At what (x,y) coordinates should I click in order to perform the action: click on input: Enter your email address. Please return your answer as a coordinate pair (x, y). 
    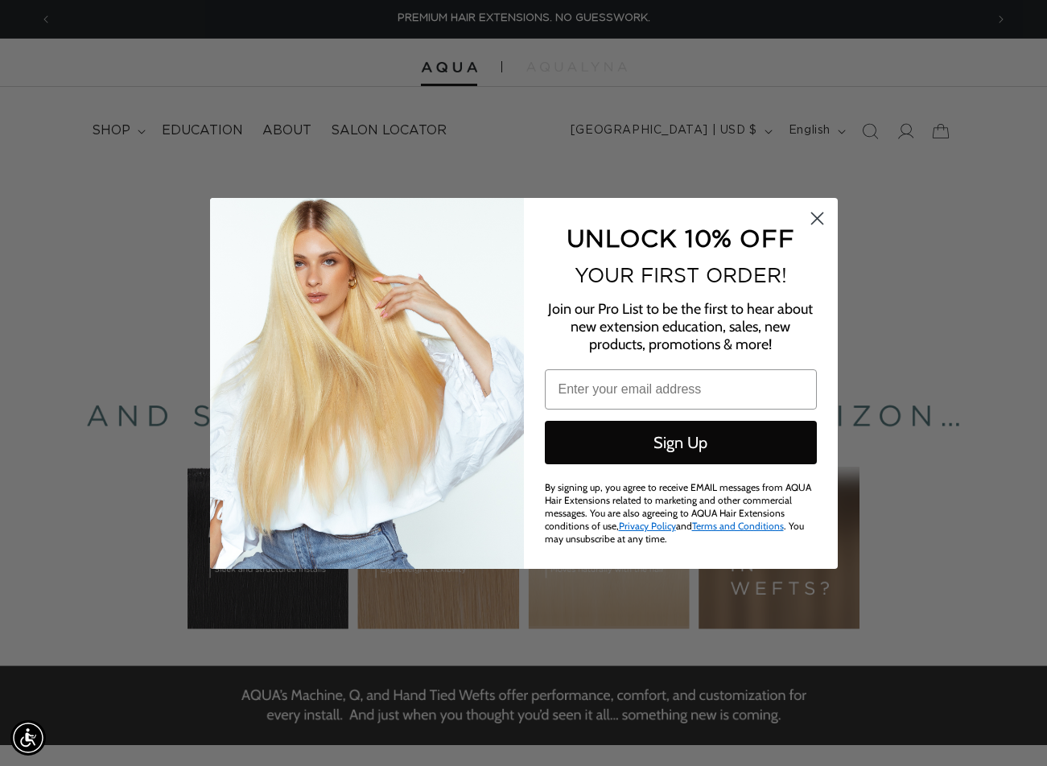
    Looking at the image, I should click on (681, 390).